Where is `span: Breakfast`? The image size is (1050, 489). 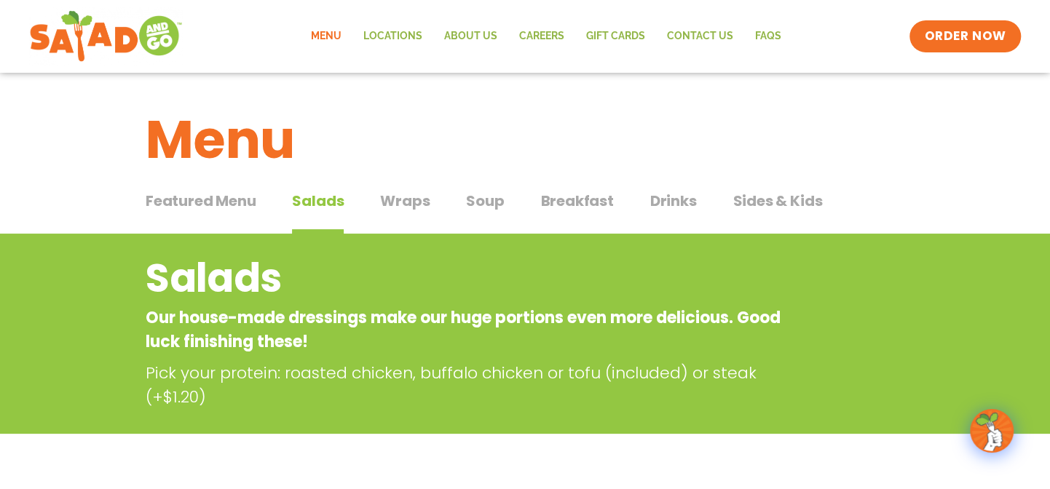
span: Breakfast is located at coordinates (576, 201).